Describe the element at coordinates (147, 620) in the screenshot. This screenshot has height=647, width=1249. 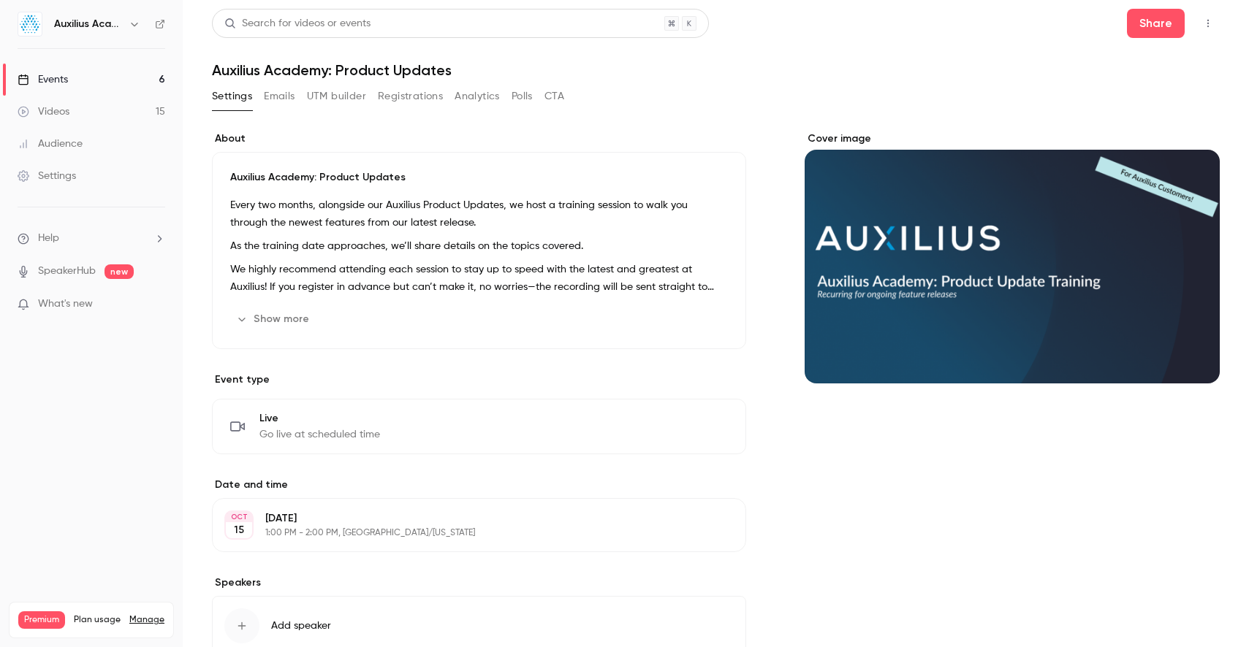
I see `a: Manage` at that location.